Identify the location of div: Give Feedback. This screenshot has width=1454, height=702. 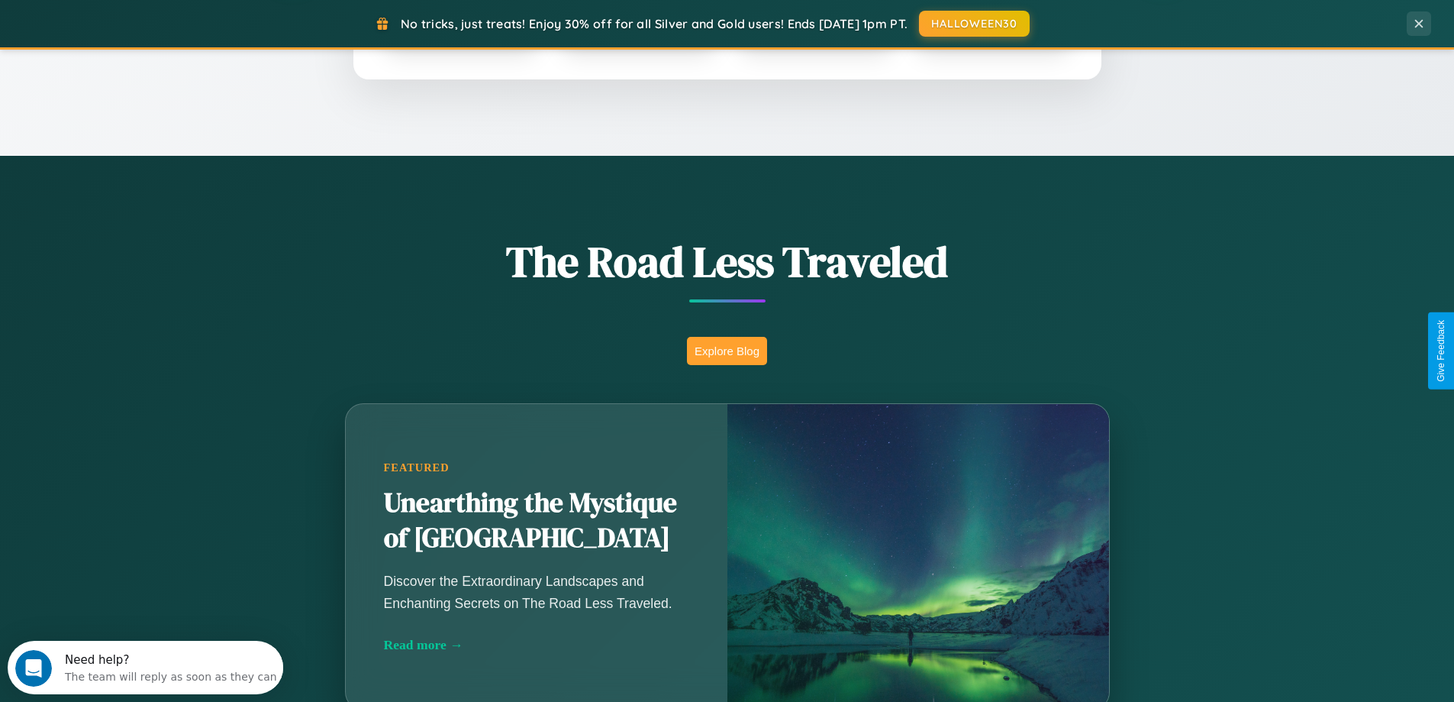
(1441, 350).